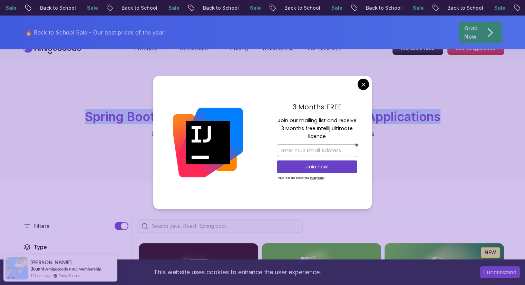  I want to click on span: 11 hours ago, so click(41, 276).